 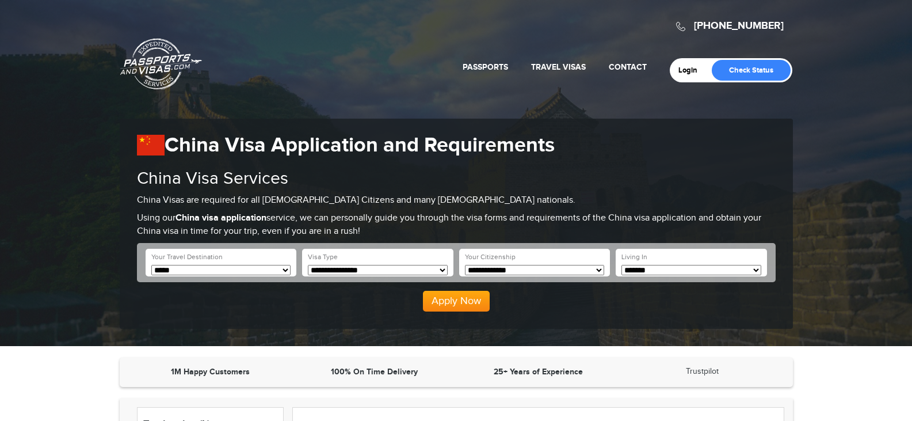 What do you see at coordinates (634, 257) in the screenshot?
I see `label: Living In` at bounding box center [634, 257].